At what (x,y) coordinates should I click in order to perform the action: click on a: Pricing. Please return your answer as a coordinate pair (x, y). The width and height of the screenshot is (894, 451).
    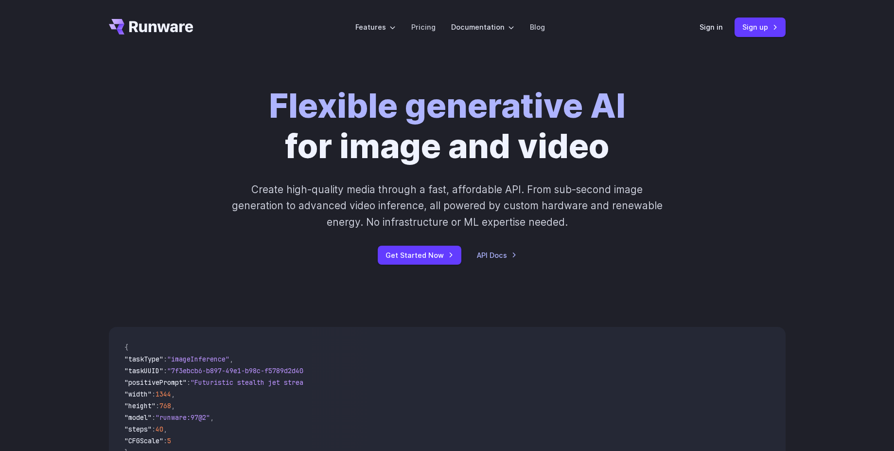
    Looking at the image, I should click on (424, 27).